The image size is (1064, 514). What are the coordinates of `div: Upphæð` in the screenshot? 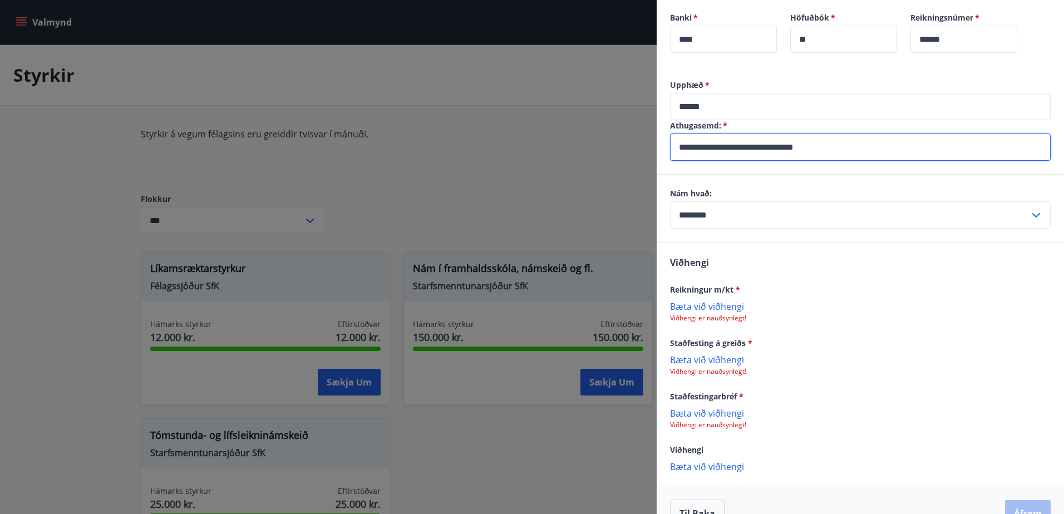 It's located at (860, 106).